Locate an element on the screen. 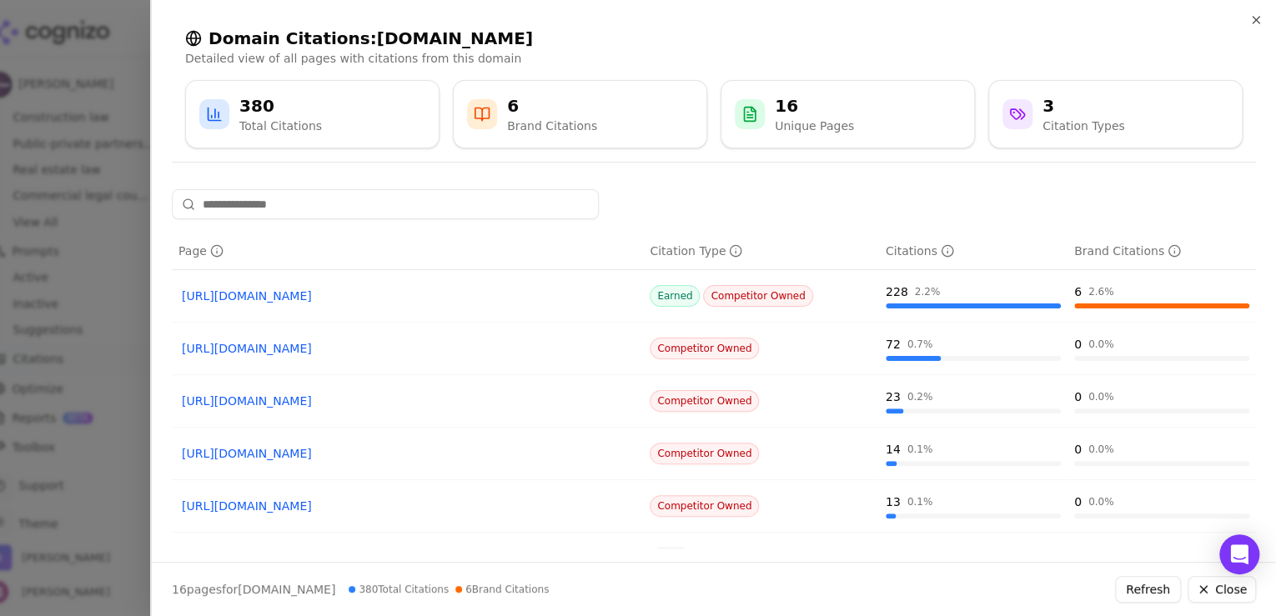  p: page s for is located at coordinates (253, 589).